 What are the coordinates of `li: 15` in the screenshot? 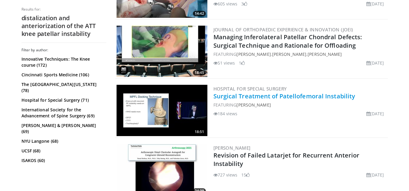 It's located at (245, 175).